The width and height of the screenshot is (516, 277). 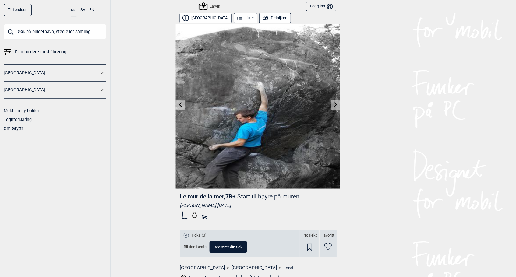 What do you see at coordinates (41, 52) in the screenshot?
I see `span: Finn buldere med filtrering` at bounding box center [41, 52].